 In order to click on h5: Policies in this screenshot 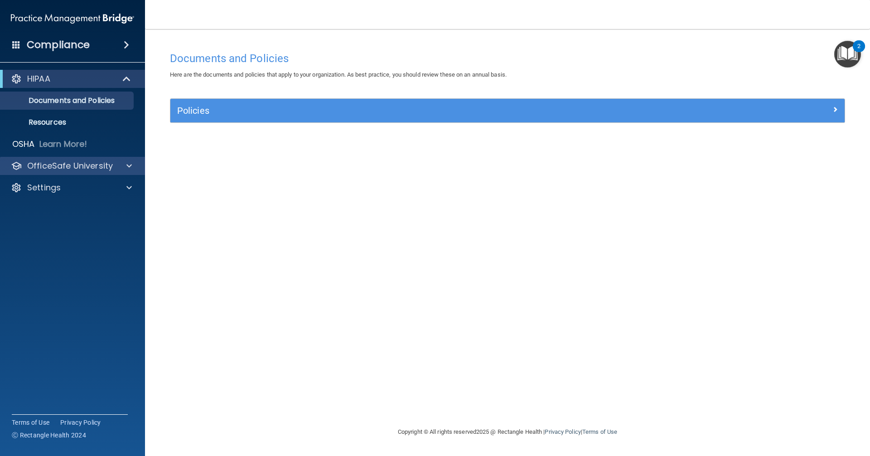, I will do `click(423, 111)`.